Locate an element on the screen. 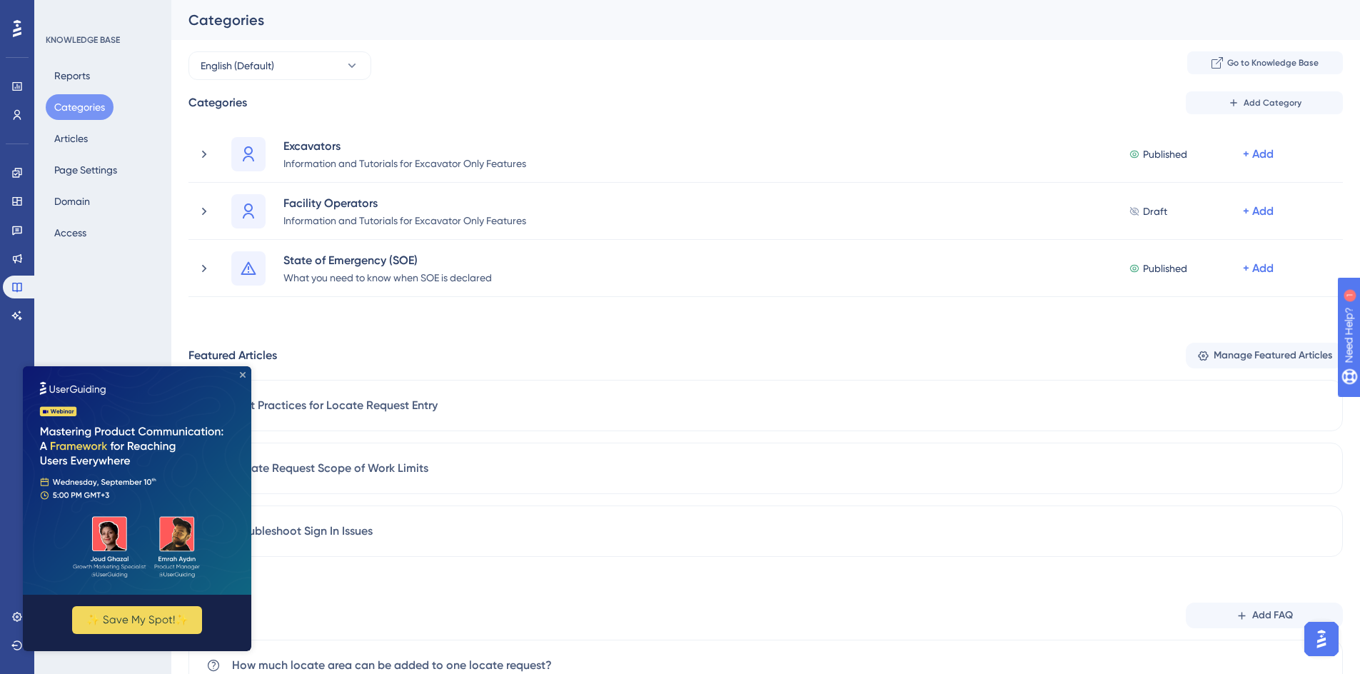 Image resolution: width=1360 pixels, height=674 pixels. button: Articles is located at coordinates (71, 138).